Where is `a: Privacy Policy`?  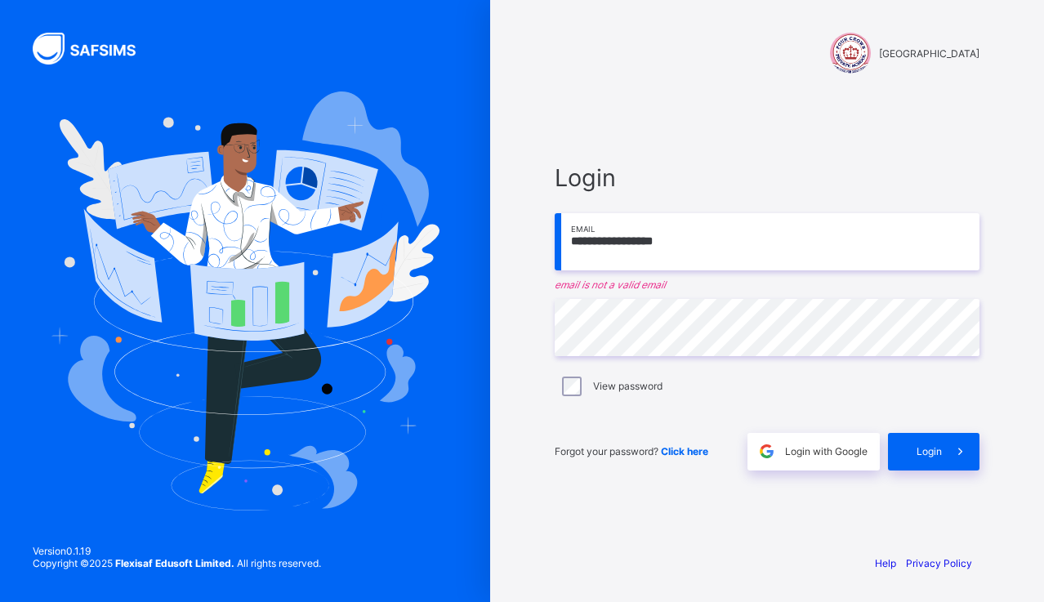 a: Privacy Policy is located at coordinates (939, 563).